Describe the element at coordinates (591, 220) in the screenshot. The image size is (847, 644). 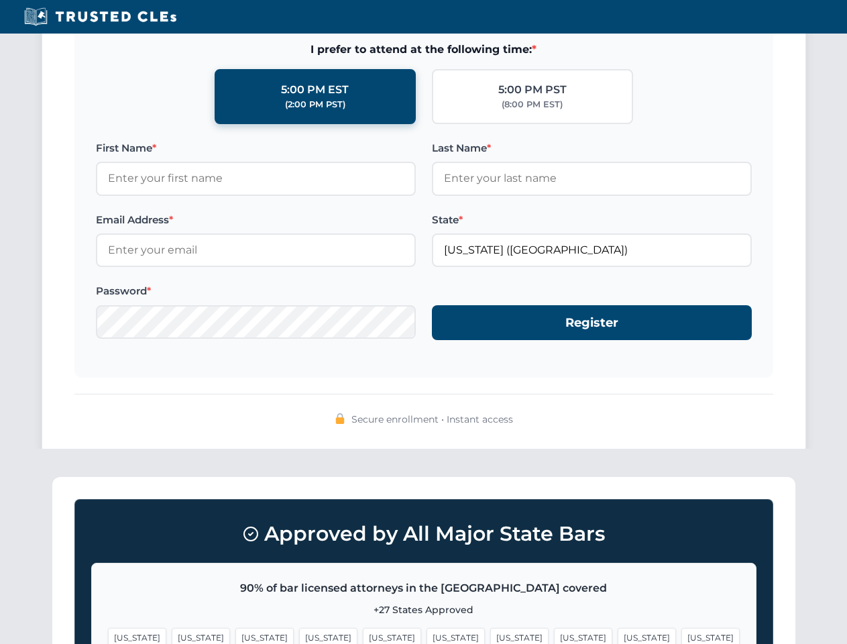
I see `label: State` at that location.